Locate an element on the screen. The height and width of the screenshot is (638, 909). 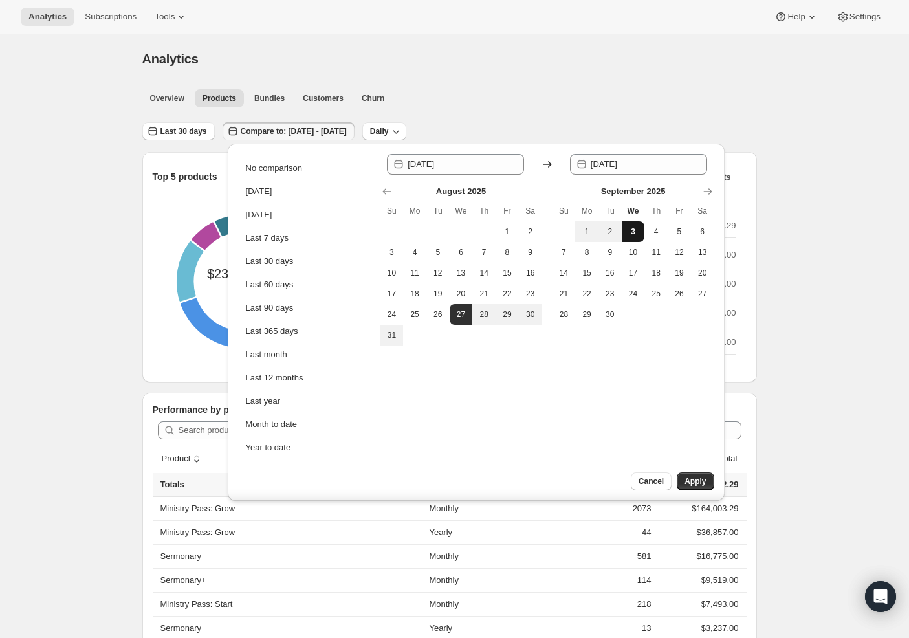
span: Churn is located at coordinates (373, 98).